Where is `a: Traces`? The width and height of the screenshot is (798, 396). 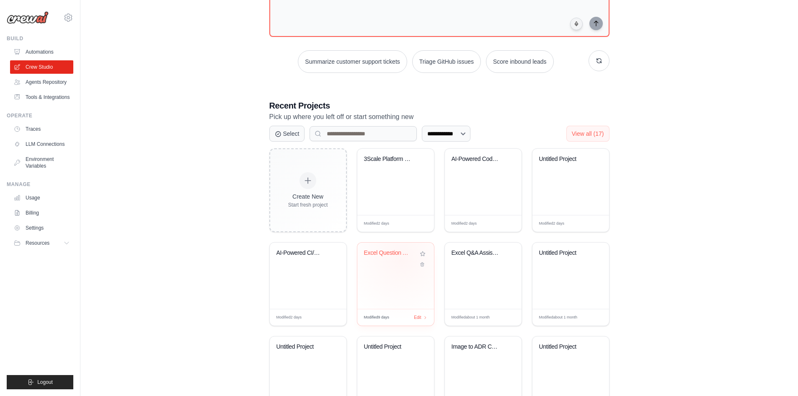
a: Traces is located at coordinates (41, 129).